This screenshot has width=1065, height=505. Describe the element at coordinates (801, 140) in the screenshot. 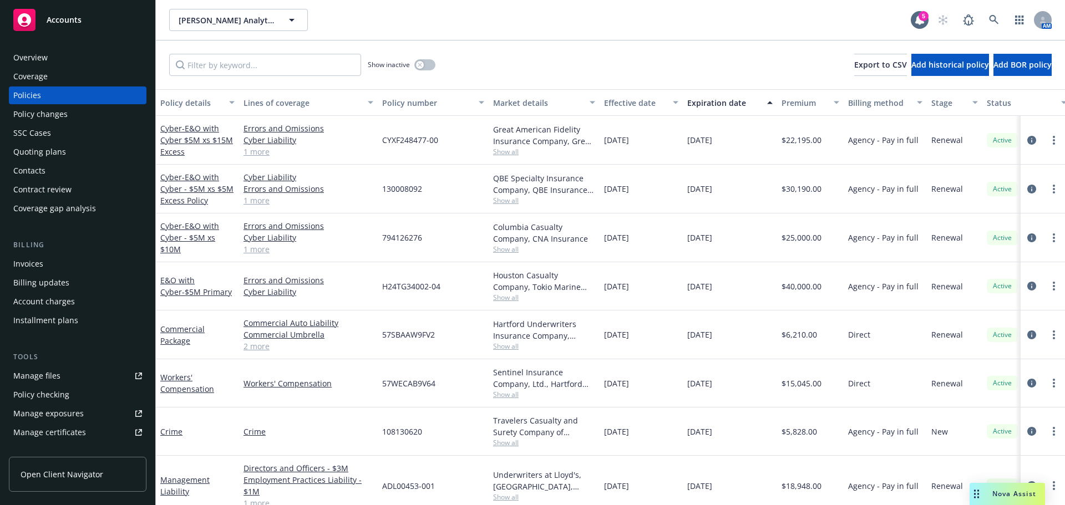

I see `span: $22,195.00` at that location.